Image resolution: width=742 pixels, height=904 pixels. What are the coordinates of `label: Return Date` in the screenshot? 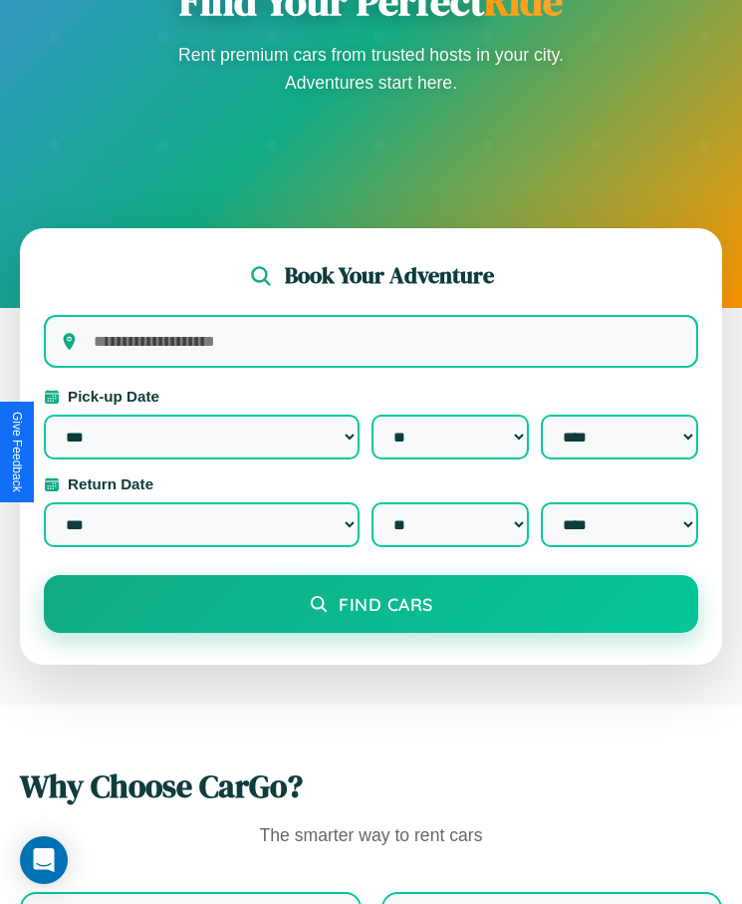 It's located at (371, 483).